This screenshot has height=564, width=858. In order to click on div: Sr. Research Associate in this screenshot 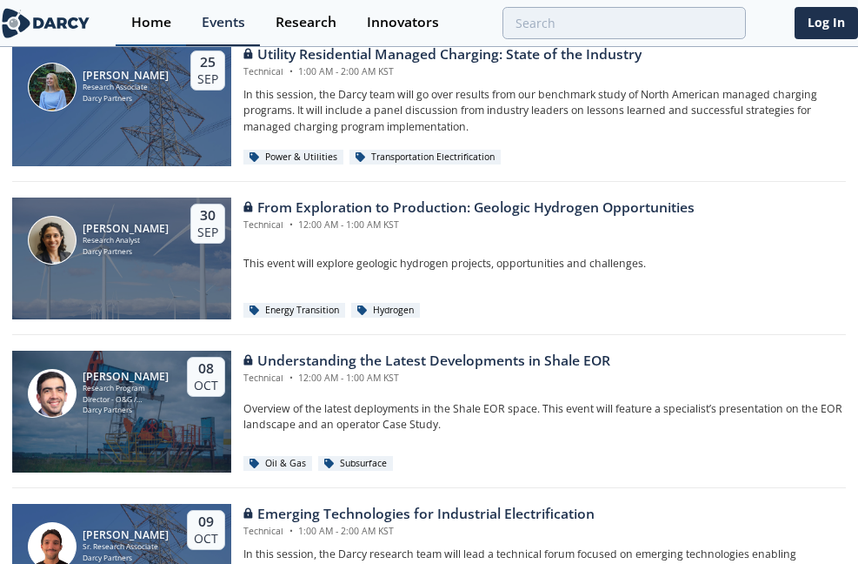, I will do `click(125, 546)`.